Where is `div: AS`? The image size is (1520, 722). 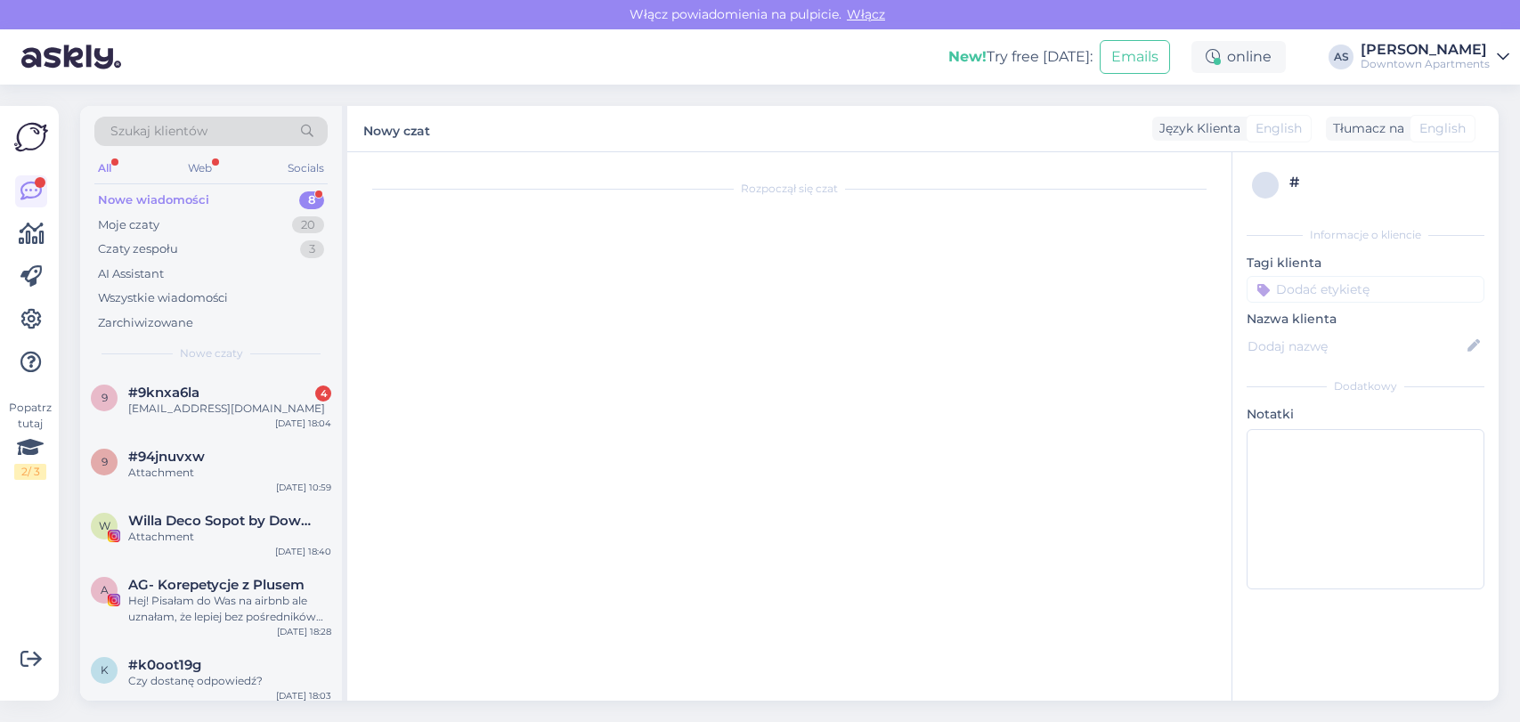 div: AS is located at coordinates (1341, 57).